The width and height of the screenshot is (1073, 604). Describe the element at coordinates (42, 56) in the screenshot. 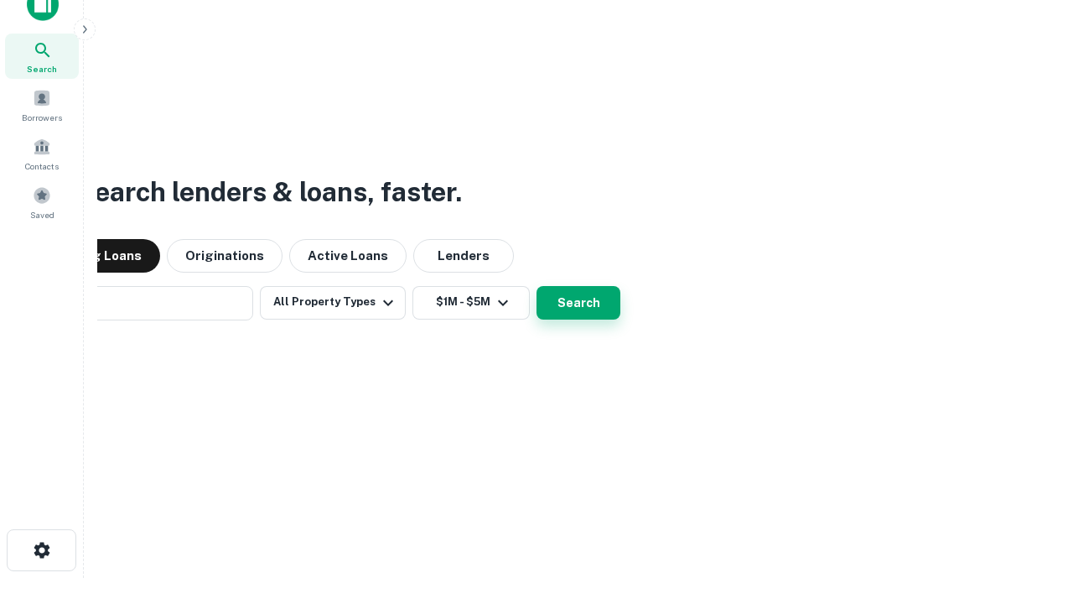

I see `a: Search` at that location.